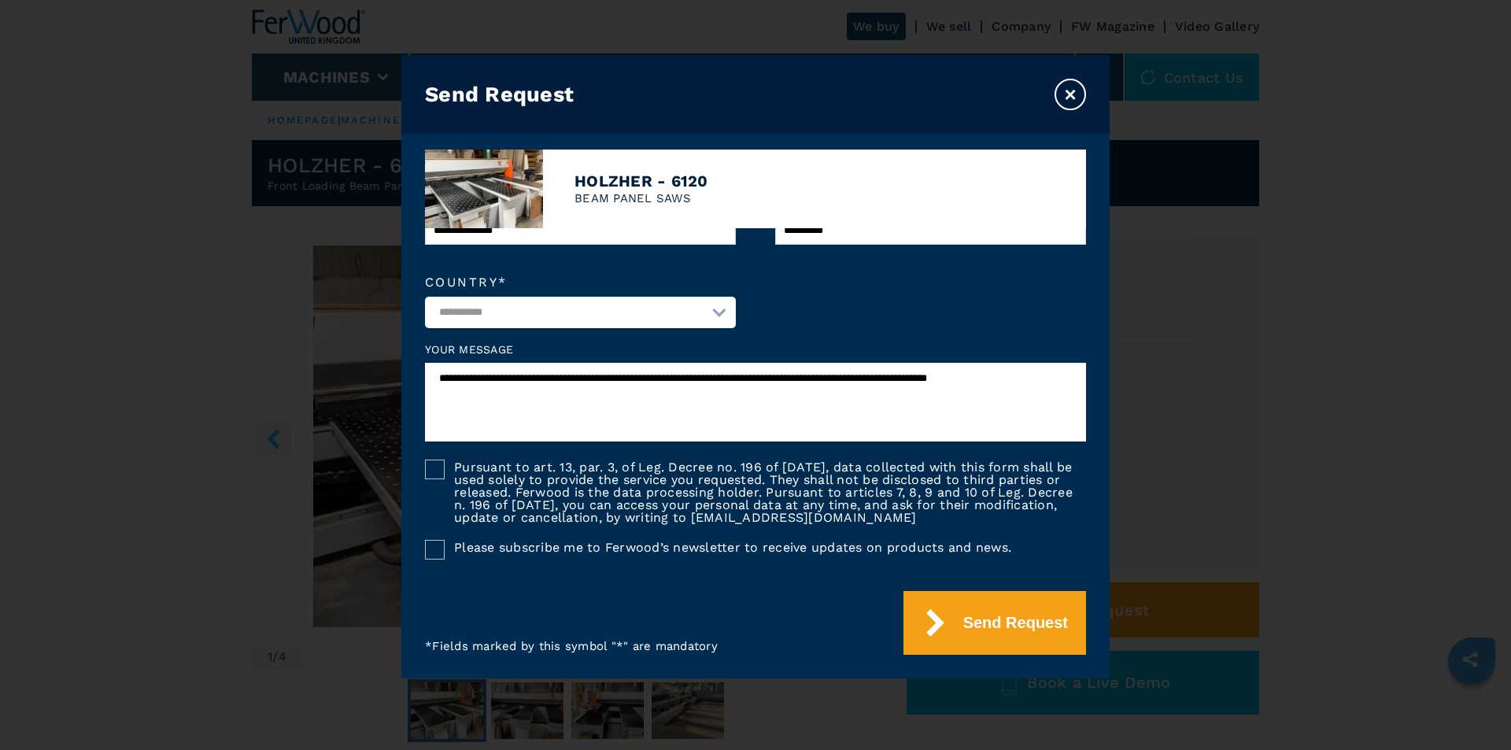 The image size is (1511, 750). I want to click on input: Phone*, so click(930, 231).